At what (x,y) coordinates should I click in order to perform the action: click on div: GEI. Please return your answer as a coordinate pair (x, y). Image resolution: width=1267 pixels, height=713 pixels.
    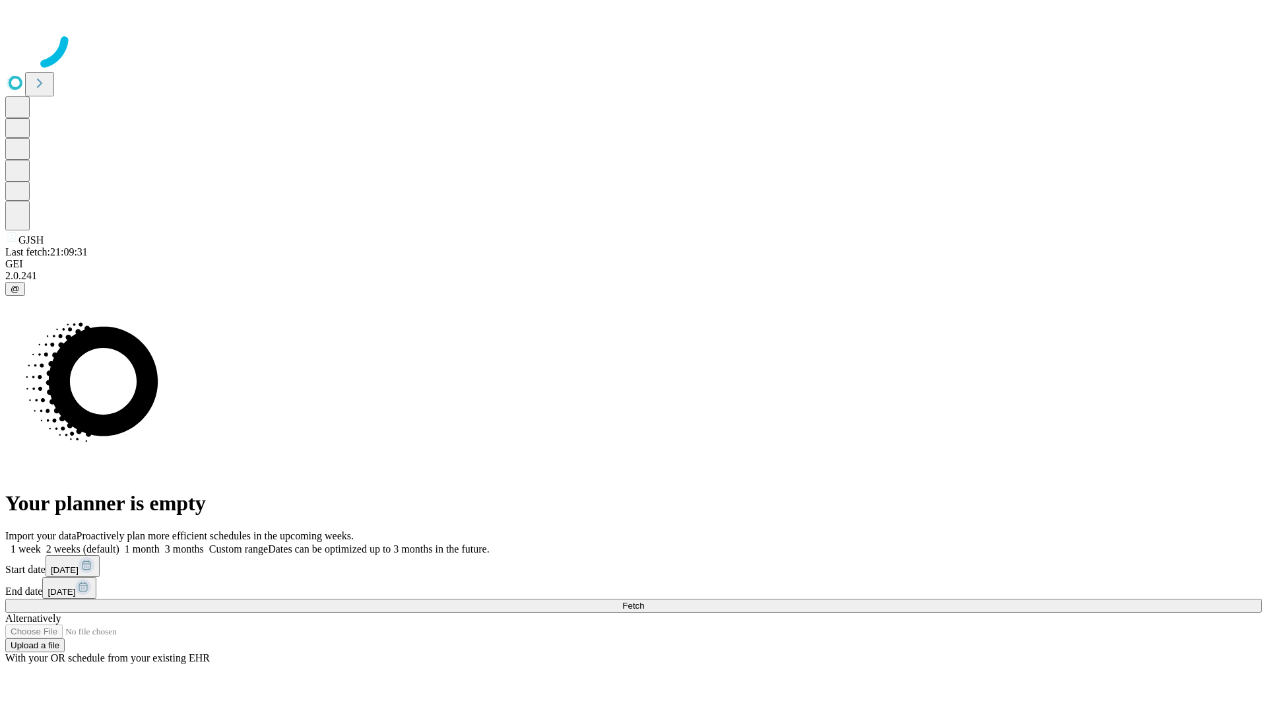
    Looking at the image, I should click on (633, 264).